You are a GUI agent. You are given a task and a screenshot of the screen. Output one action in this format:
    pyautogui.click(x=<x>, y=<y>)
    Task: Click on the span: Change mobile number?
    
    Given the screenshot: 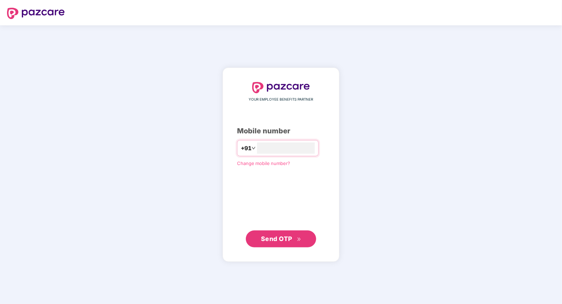 What is the action you would take?
    pyautogui.click(x=263, y=163)
    